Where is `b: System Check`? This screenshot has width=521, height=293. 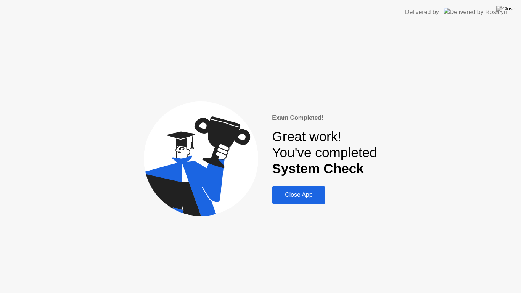
b: System Check is located at coordinates (318, 168).